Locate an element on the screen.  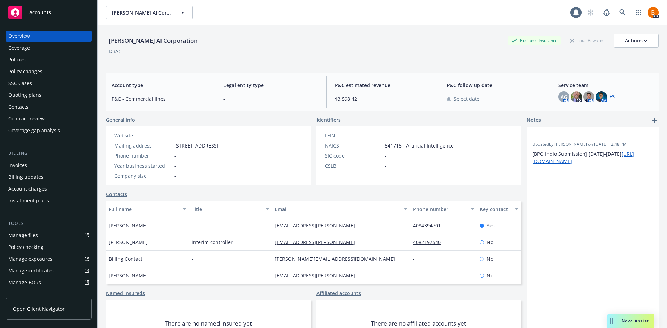
div: NAICS is located at coordinates (353, 146).